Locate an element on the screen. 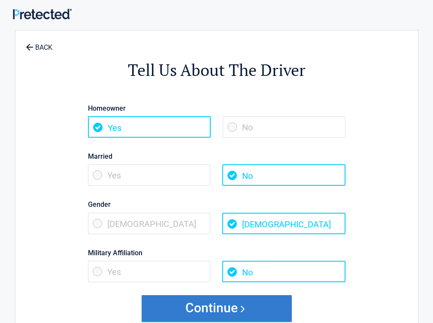  label: Military Affiliation is located at coordinates (217, 253).